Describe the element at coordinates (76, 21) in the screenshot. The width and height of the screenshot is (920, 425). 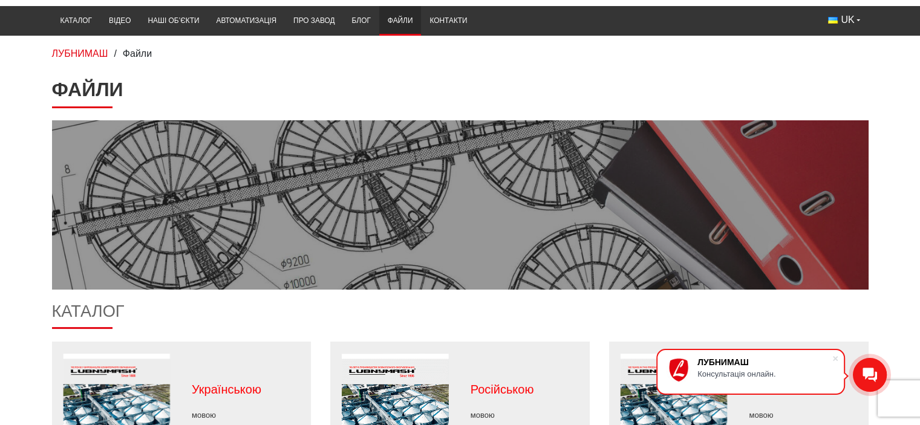
I see `a: Каталог` at that location.